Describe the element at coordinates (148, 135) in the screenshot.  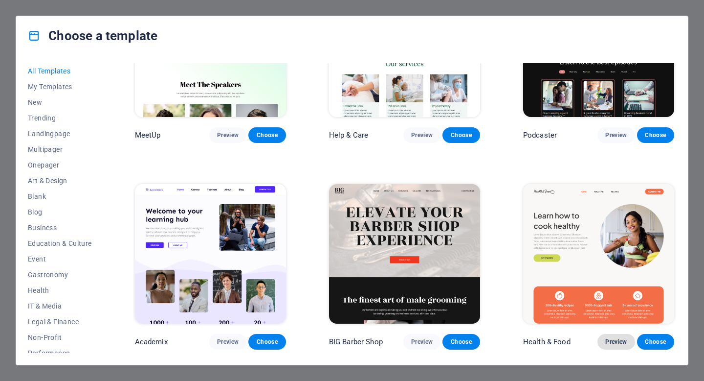
I see `p: MeetUp` at that location.